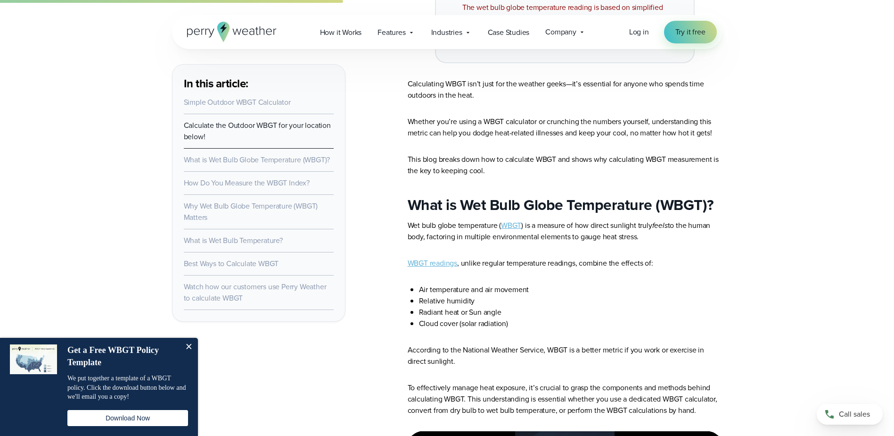 Image resolution: width=894 pixels, height=436 pixels. Describe the element at coordinates (565, 19) in the screenshot. I see `div: The wet bulb globe temperature reading is based on simplified formulas and estimated variables. O...` at that location.